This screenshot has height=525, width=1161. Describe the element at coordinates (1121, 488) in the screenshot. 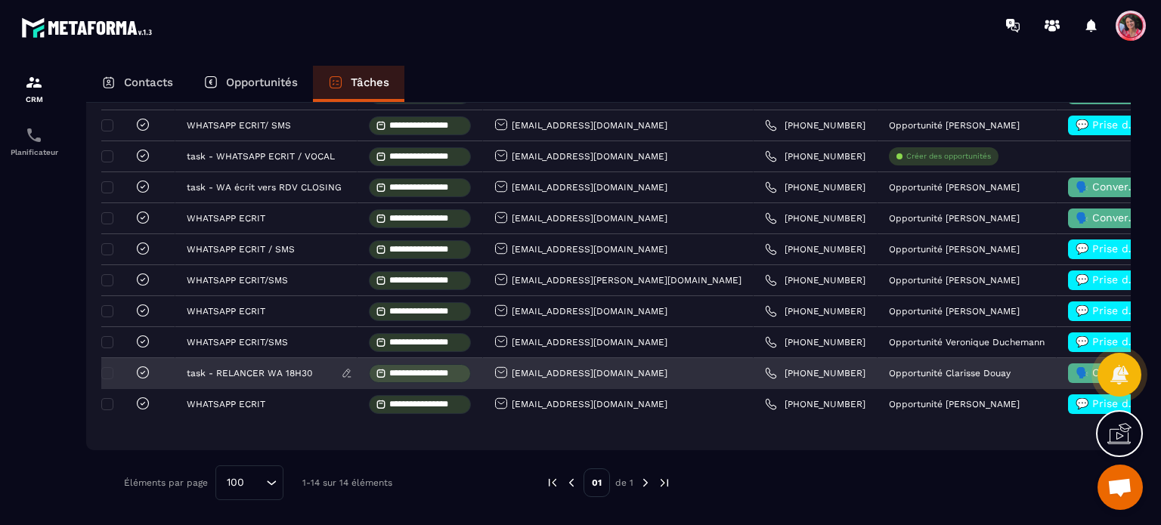

I see `div: Ouvrir le chat` at that location.